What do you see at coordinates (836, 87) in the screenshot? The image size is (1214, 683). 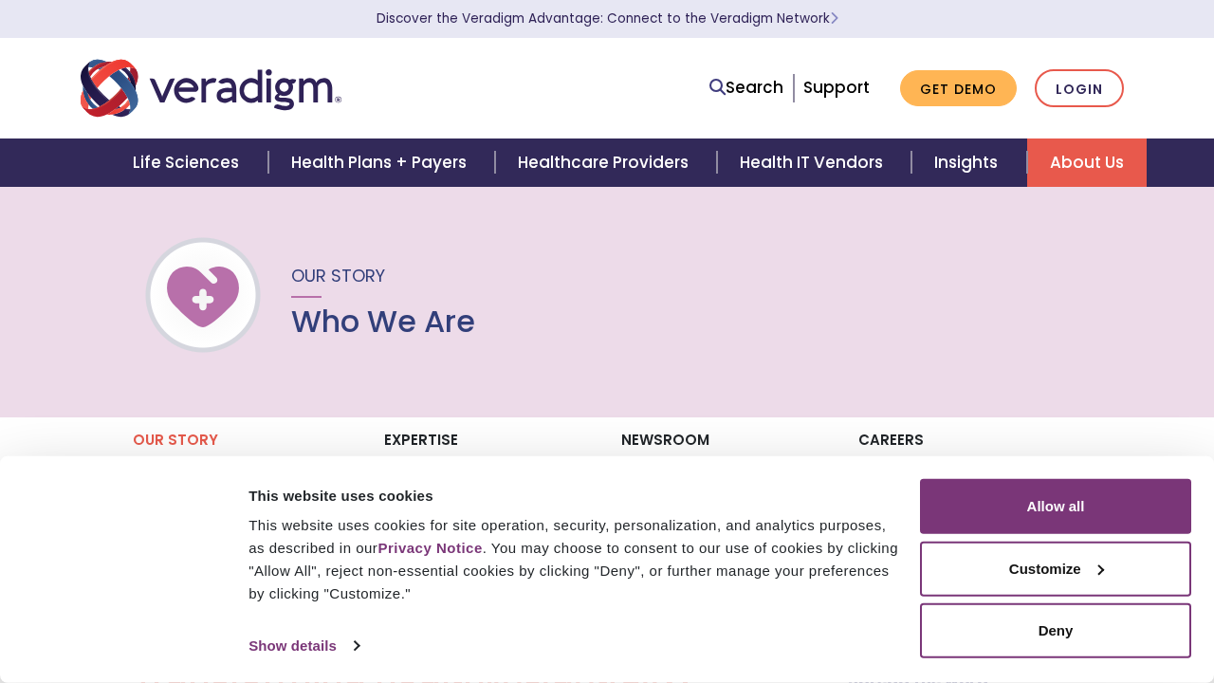 I see `a: Support` at bounding box center [836, 87].